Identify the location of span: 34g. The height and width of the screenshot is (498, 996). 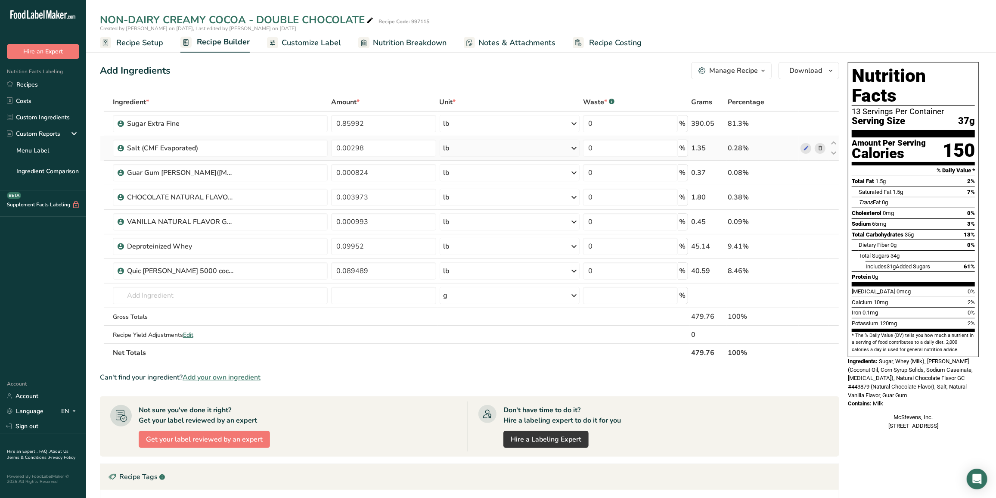
(894, 255).